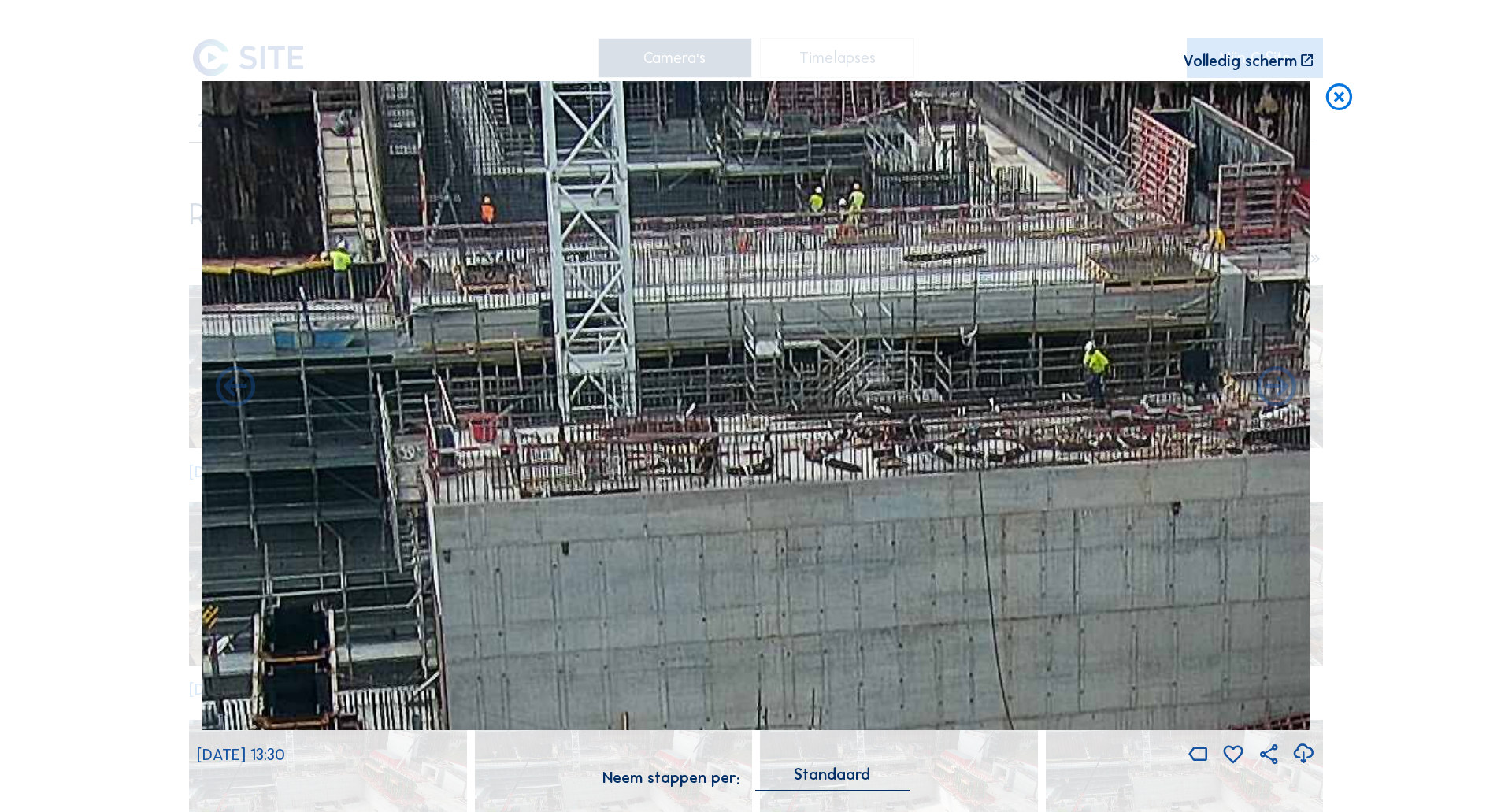  What do you see at coordinates (756, 406) in the screenshot?
I see `img: Image` at bounding box center [756, 406].